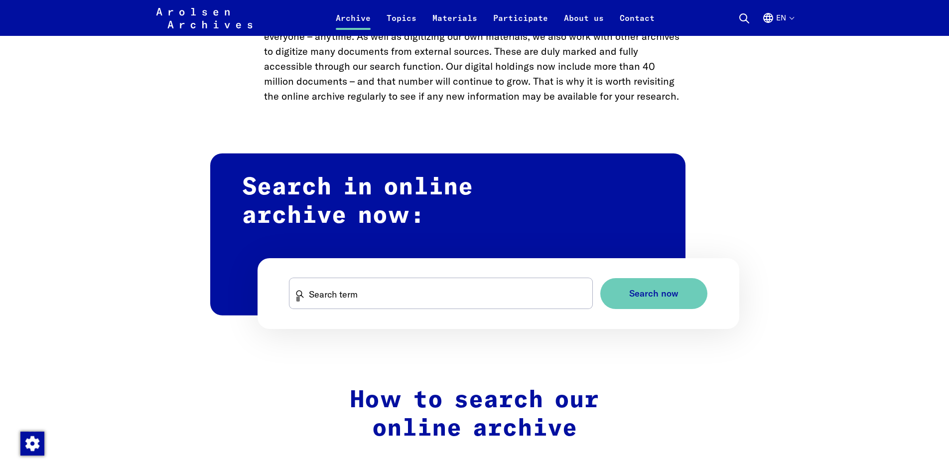 Image resolution: width=949 pixels, height=475 pixels. I want to click on button: Search now, so click(653, 293).